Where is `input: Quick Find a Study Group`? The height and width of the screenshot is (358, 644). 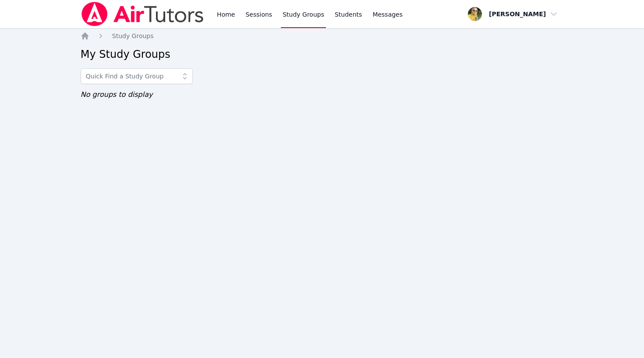
input: Quick Find a Study Group is located at coordinates (137, 76).